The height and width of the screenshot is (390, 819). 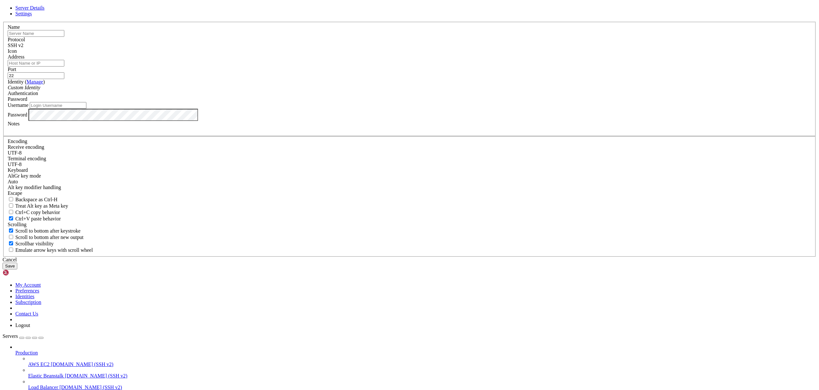 What do you see at coordinates (42, 206) in the screenshot?
I see `span: Treat Alt key as Meta key` at bounding box center [42, 206].